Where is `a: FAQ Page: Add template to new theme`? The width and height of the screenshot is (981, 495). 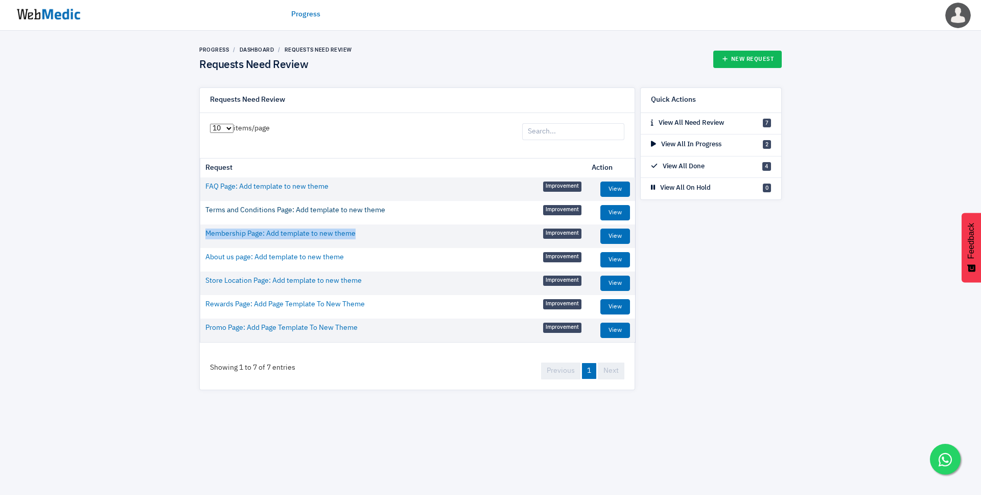 a: FAQ Page: Add template to new theme is located at coordinates (267, 187).